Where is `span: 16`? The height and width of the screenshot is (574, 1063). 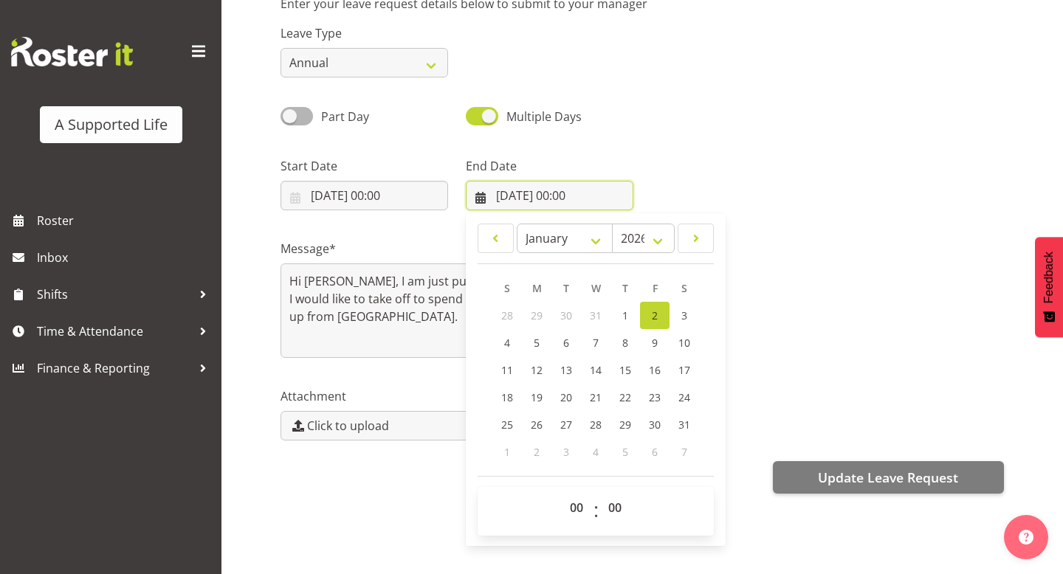
span: 16 is located at coordinates (655, 370).